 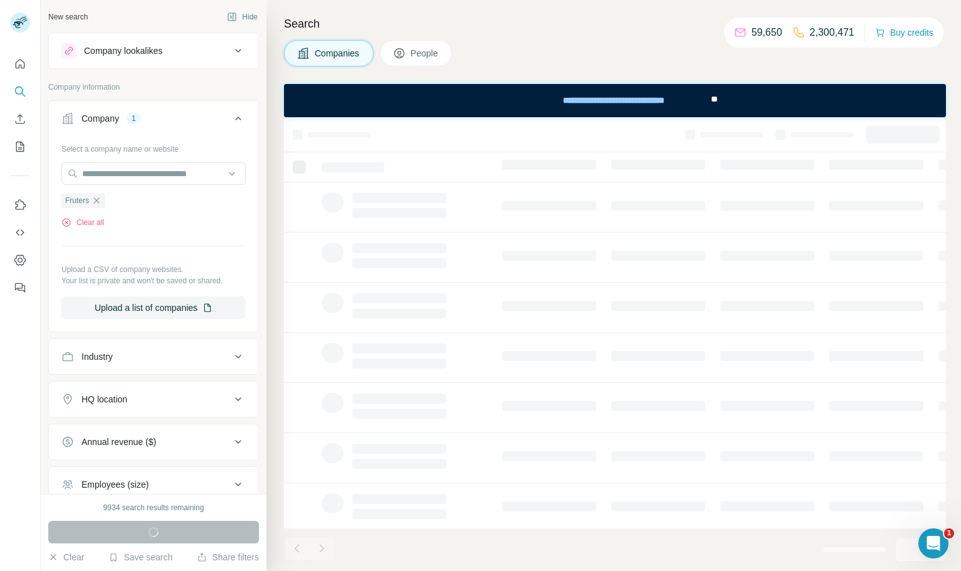 I want to click on button: Save search, so click(x=140, y=557).